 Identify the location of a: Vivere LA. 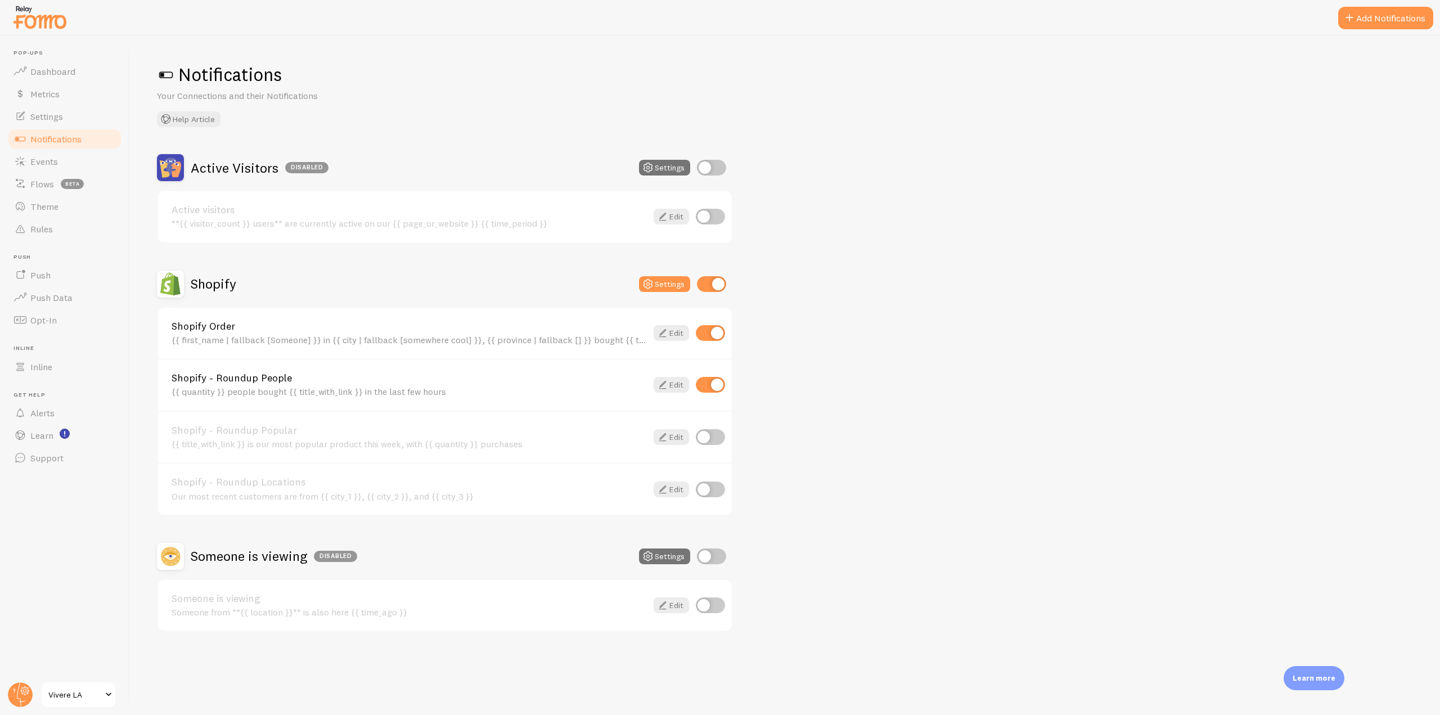
(78, 695).